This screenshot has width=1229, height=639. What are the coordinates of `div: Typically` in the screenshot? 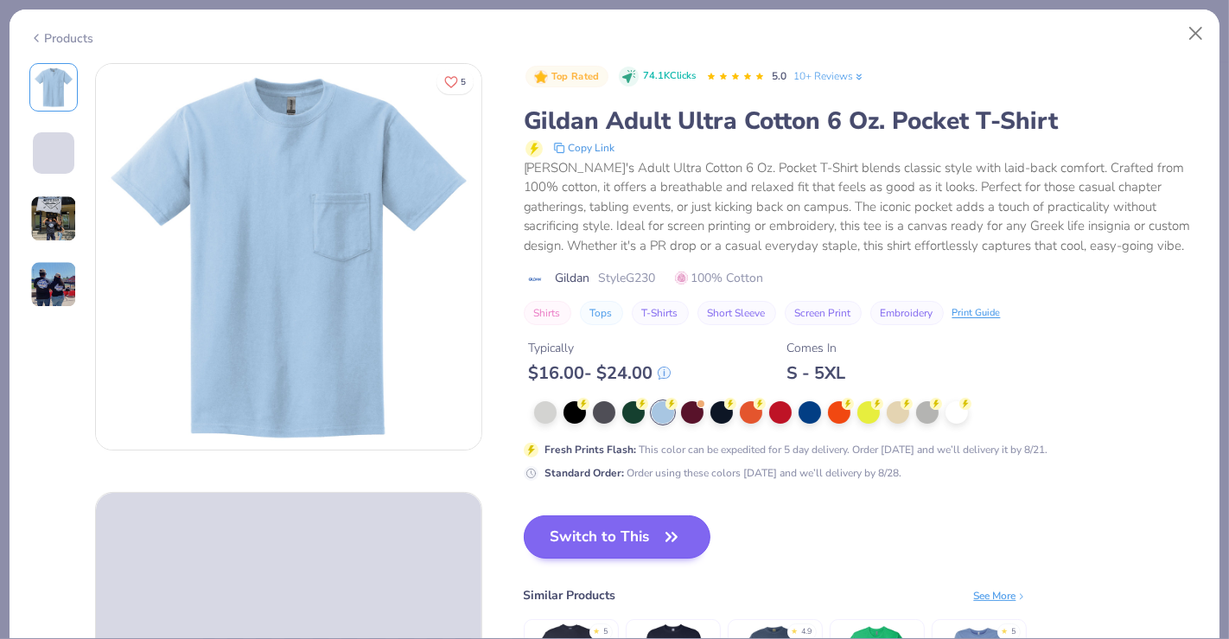 It's located at (600, 347).